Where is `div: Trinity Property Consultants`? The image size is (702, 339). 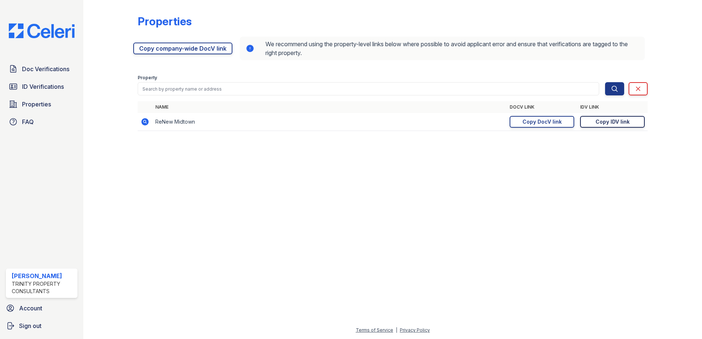 div: Trinity Property Consultants is located at coordinates (43, 288).